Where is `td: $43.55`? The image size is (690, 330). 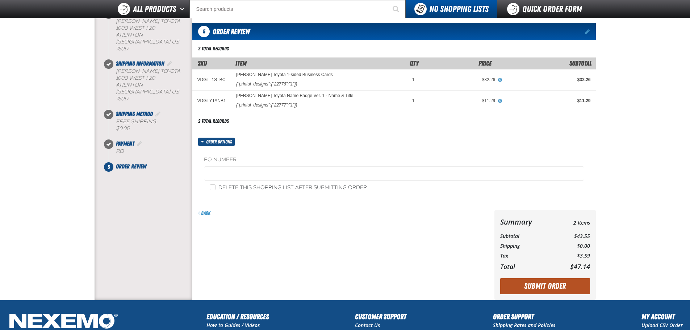
td: $43.55 is located at coordinates (572, 236).